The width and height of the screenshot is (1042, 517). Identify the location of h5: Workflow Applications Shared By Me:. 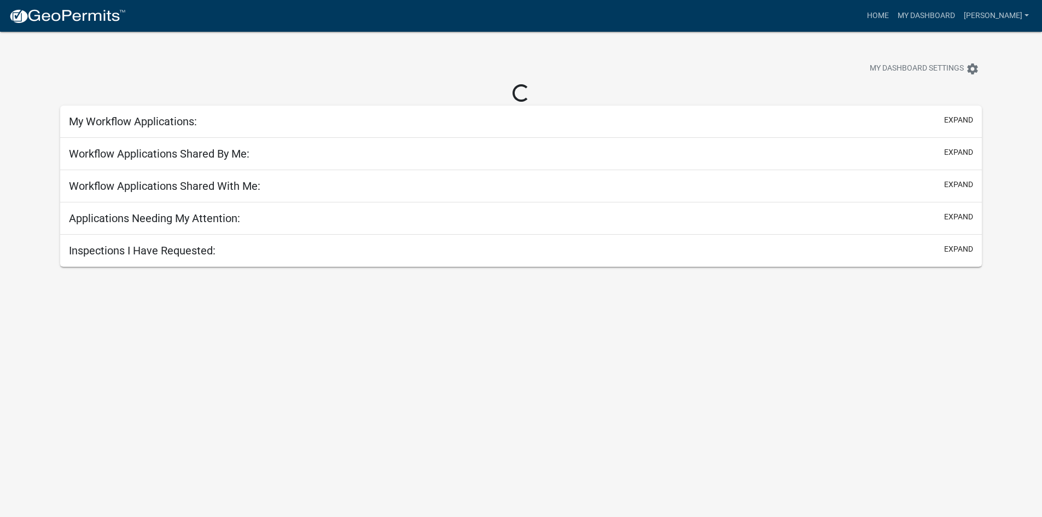
(159, 154).